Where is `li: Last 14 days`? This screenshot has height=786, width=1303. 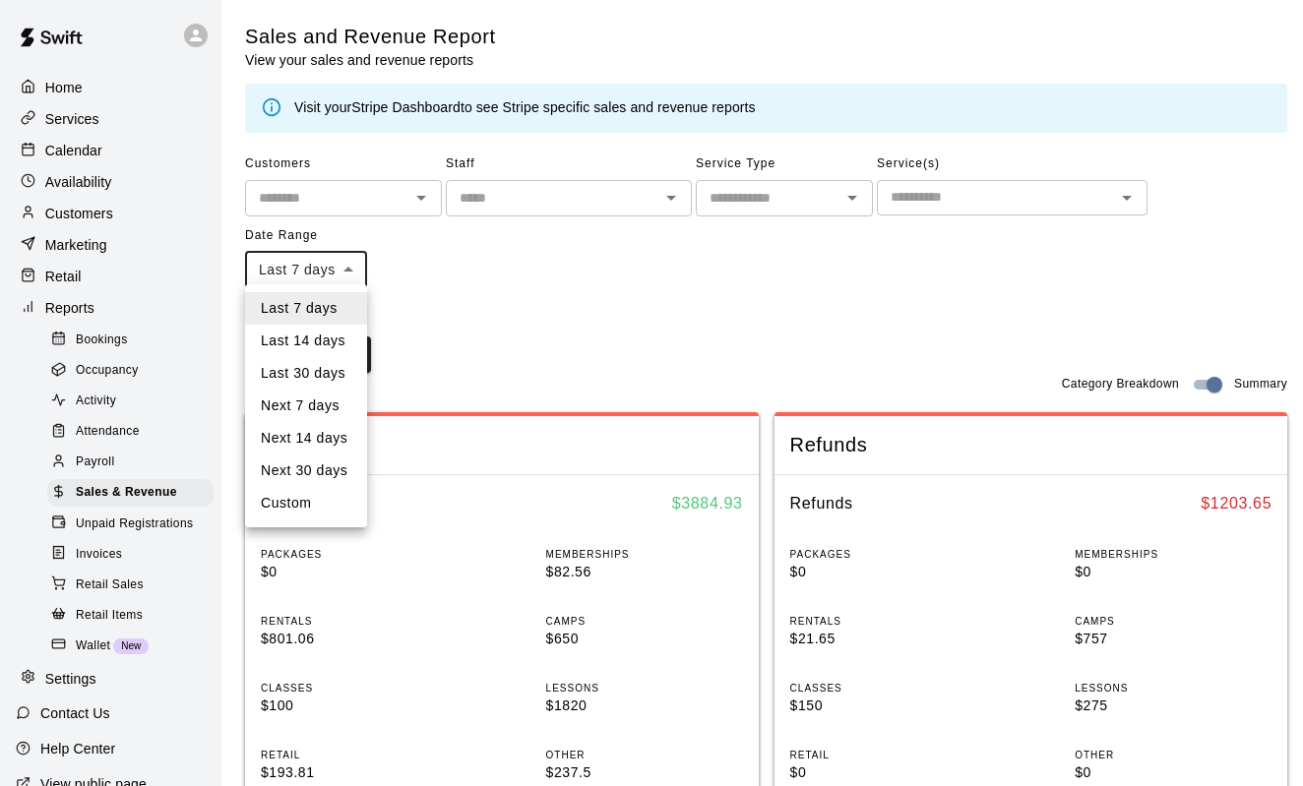
li: Last 14 days is located at coordinates (306, 341).